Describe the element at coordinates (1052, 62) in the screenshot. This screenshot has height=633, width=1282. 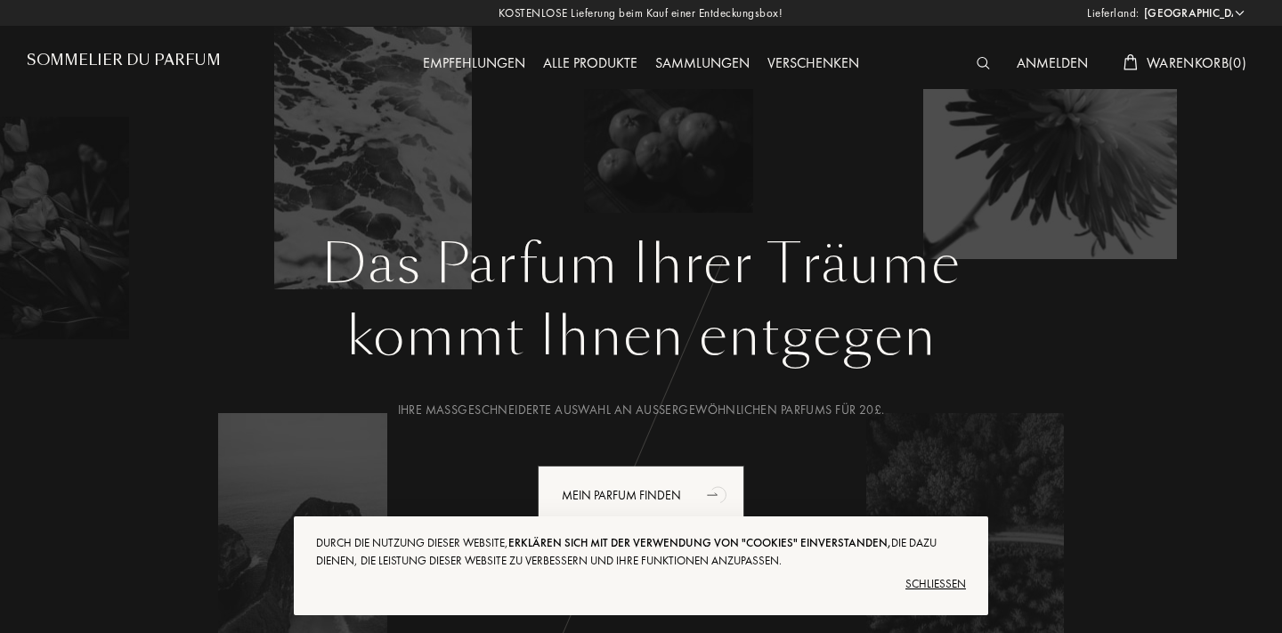
I see `a: Anmelden` at that location.